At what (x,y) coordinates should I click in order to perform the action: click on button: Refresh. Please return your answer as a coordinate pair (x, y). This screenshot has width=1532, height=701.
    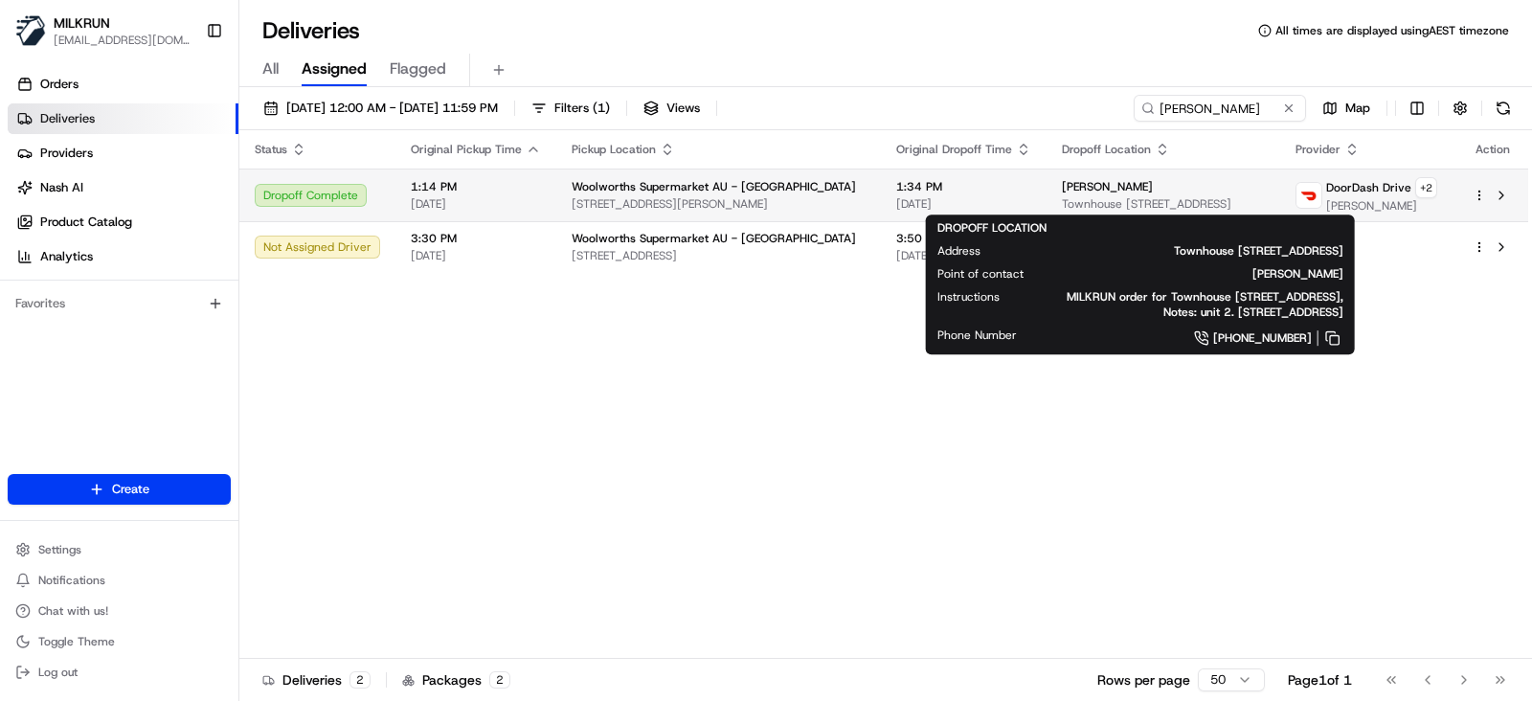
    Looking at the image, I should click on (1503, 108).